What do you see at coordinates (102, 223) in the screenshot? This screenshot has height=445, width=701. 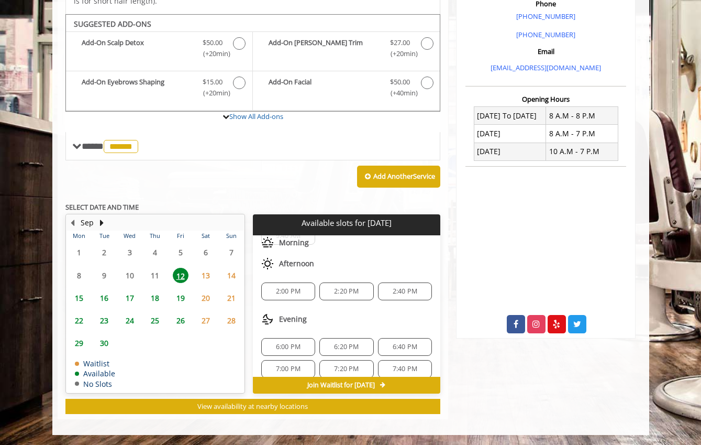 I see `button: Next Month` at bounding box center [102, 223].